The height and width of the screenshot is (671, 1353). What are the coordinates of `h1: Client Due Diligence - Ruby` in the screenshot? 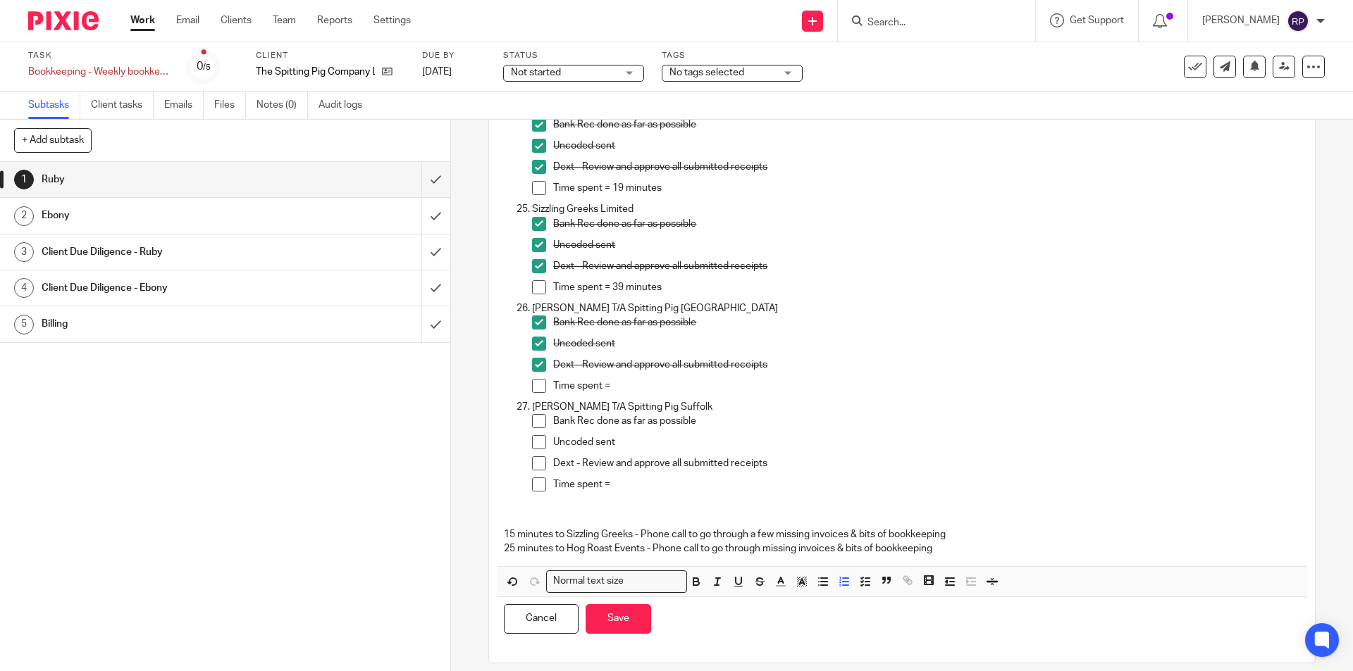 It's located at (163, 252).